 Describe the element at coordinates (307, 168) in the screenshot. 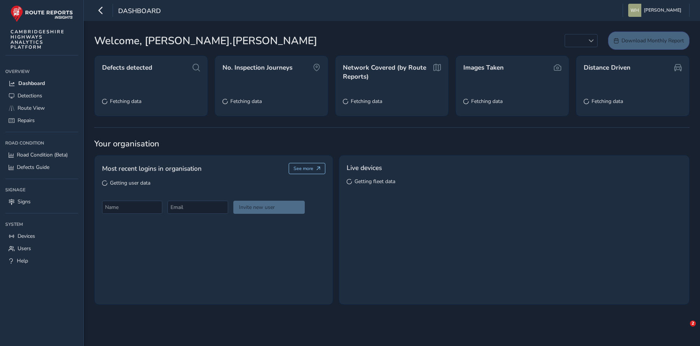

I see `a: See more` at that location.